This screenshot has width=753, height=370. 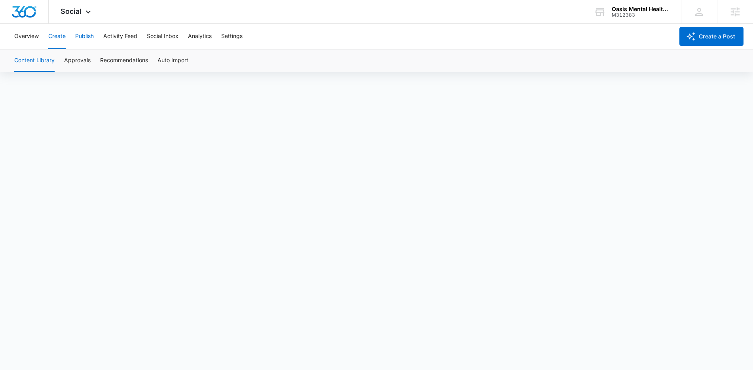 What do you see at coordinates (71, 11) in the screenshot?
I see `span: Social` at bounding box center [71, 11].